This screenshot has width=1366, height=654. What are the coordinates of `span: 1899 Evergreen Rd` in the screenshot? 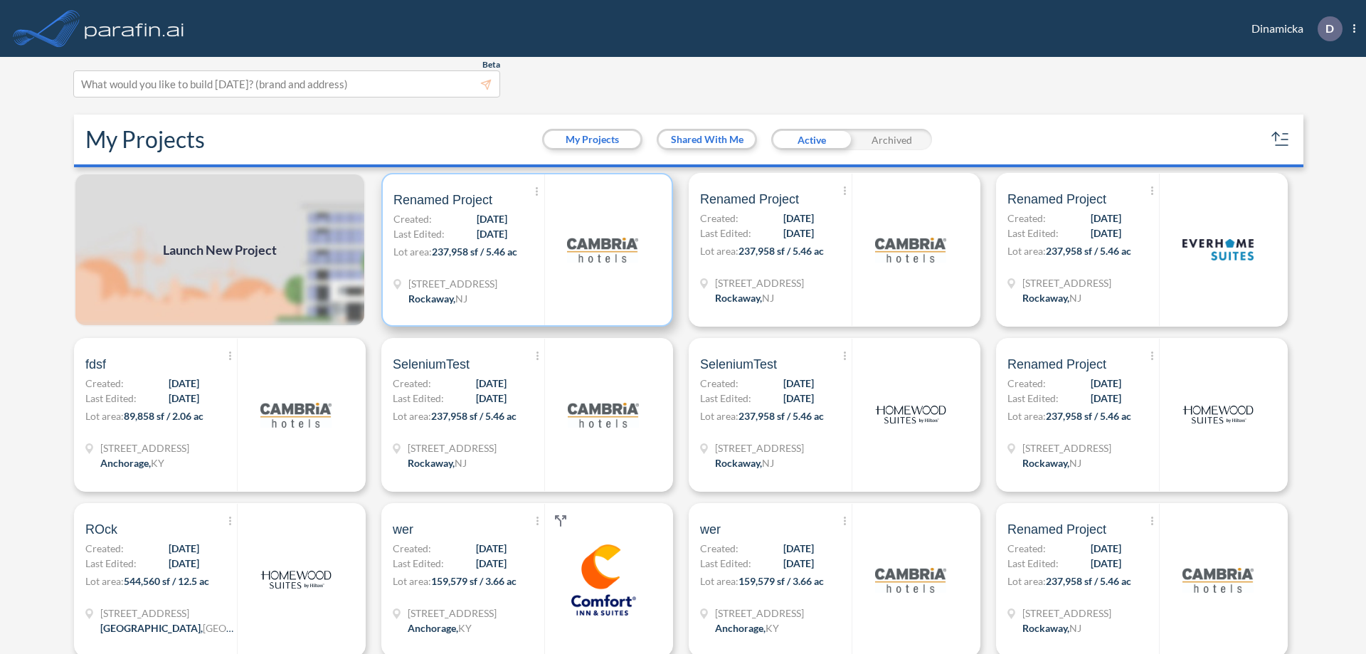 It's located at (144, 447).